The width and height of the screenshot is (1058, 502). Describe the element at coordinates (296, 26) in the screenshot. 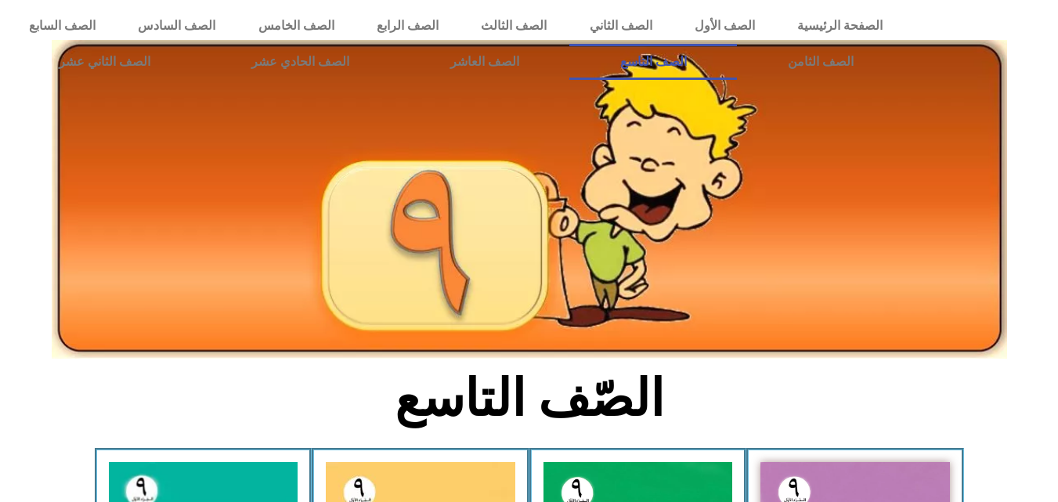

I see `a: الصف الخامس` at that location.